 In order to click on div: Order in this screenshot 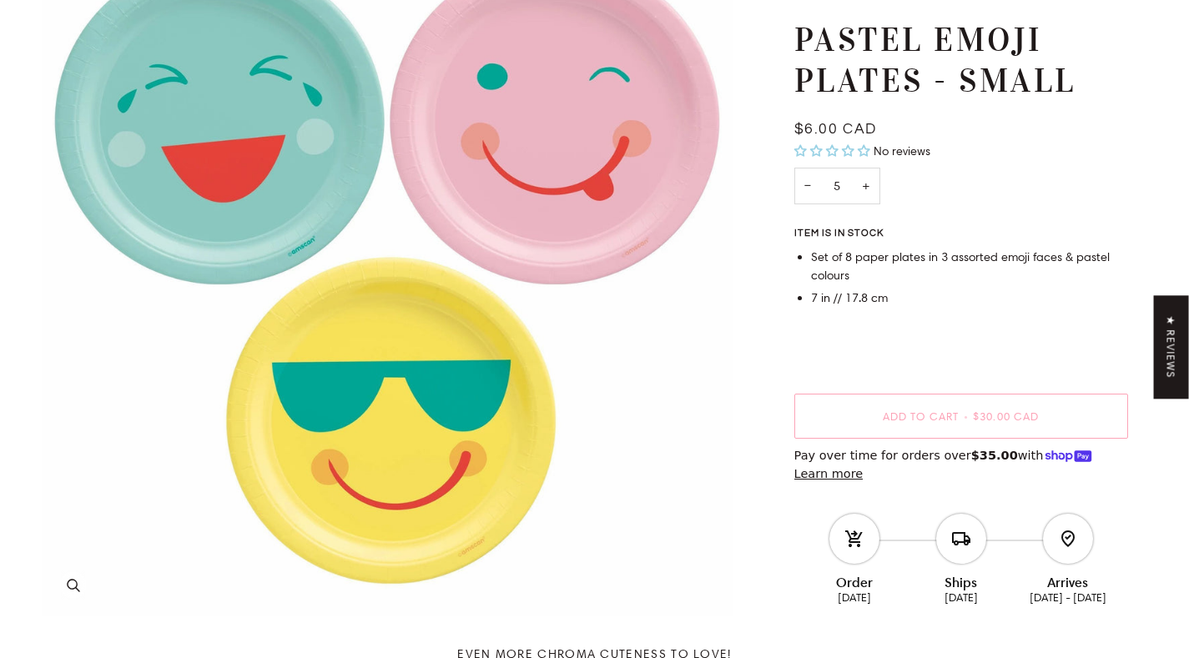, I will do `click(854, 578)`.